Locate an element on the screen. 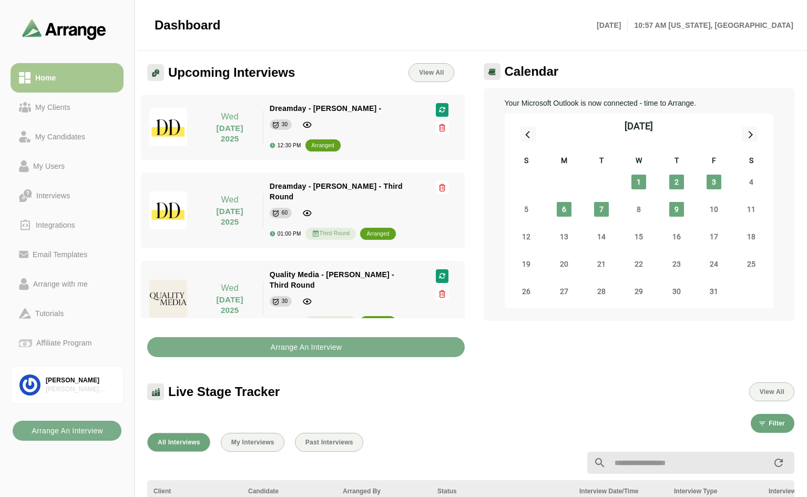 Image resolution: width=807 pixels, height=497 pixels. span: Thursday, October 2, 2025 is located at coordinates (676, 182).